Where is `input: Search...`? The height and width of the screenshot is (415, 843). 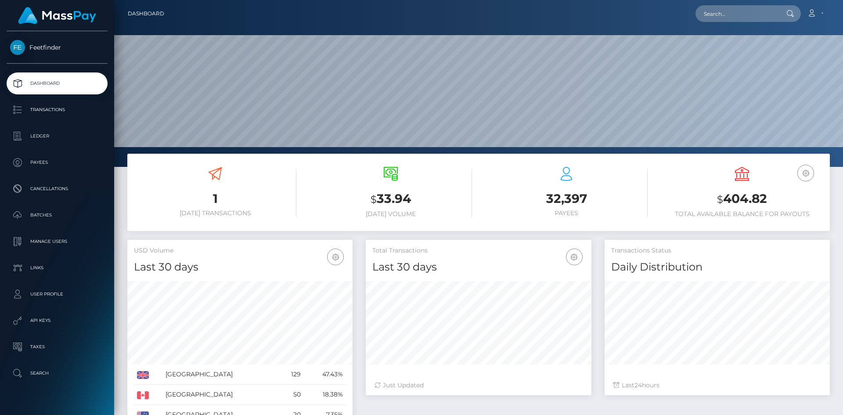
input: Search... is located at coordinates (737, 14).